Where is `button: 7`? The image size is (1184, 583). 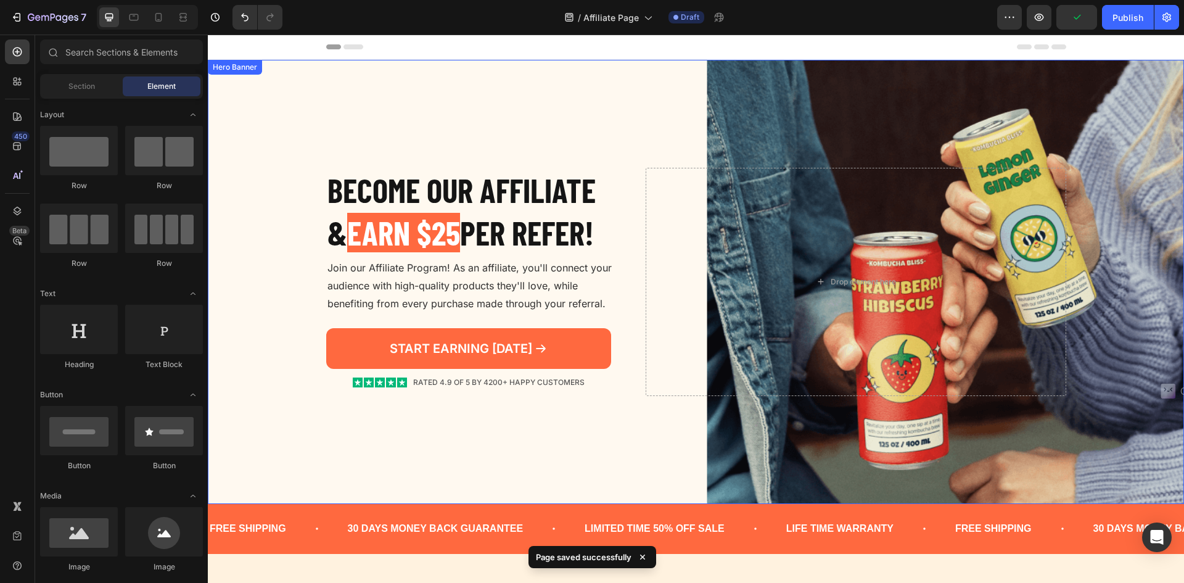 button: 7 is located at coordinates (48, 17).